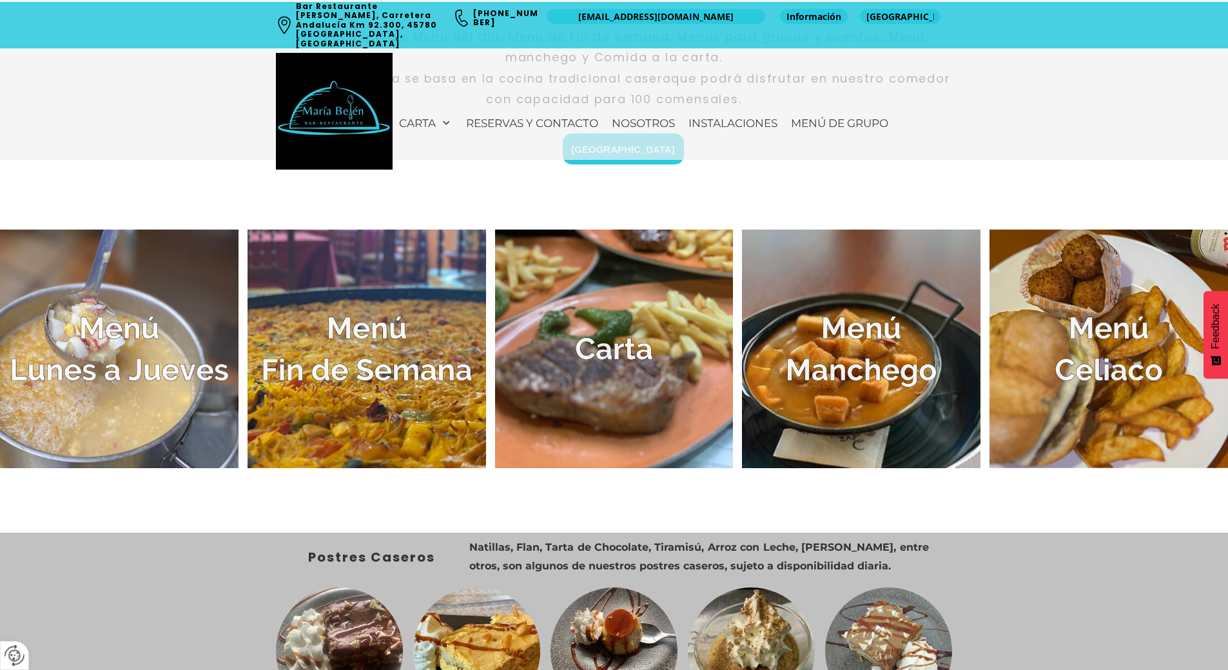  What do you see at coordinates (861, 349) in the screenshot?
I see `a: menu manchego` at bounding box center [861, 349].